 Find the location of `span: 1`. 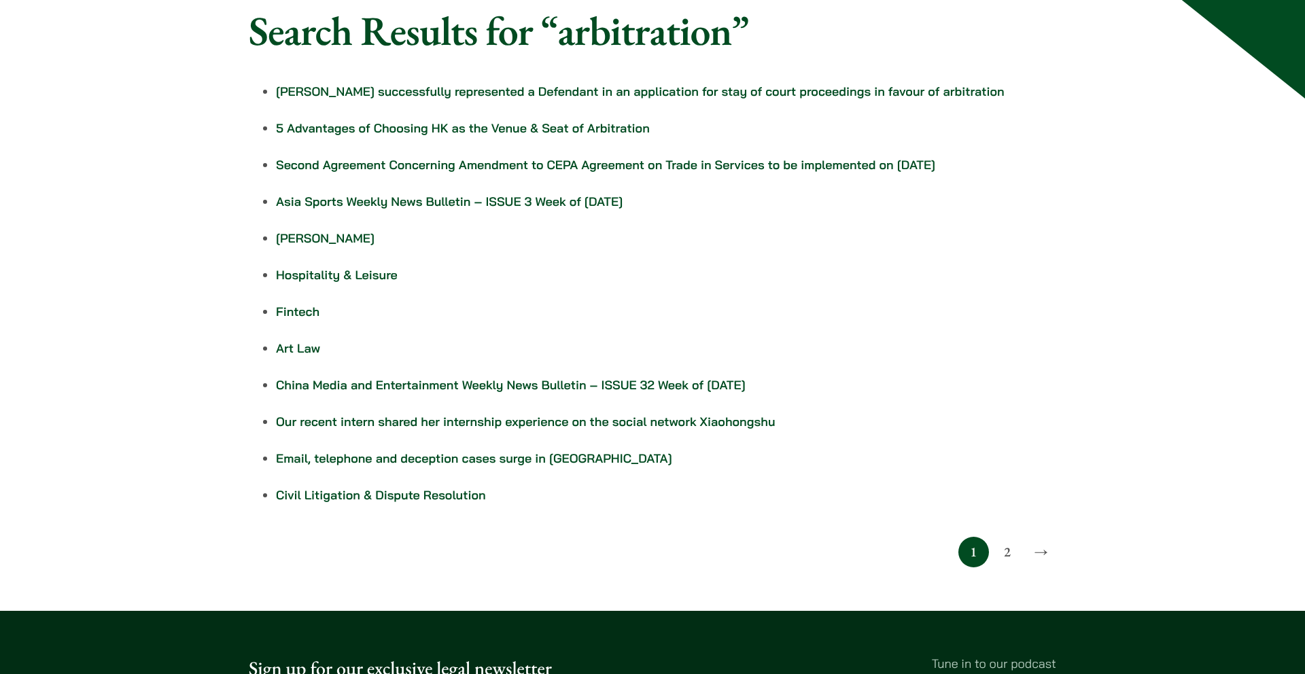

span: 1 is located at coordinates (973, 552).